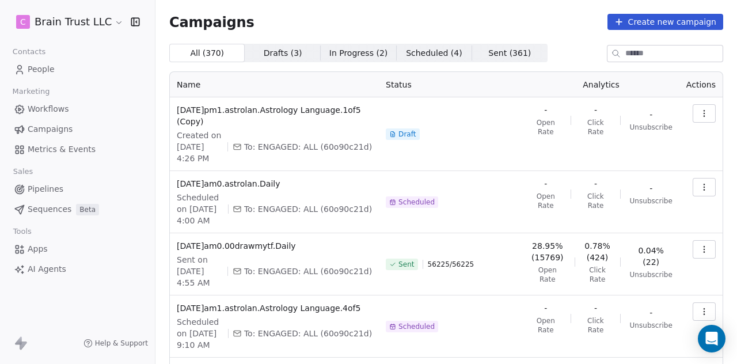 This screenshot has width=737, height=364. Describe the element at coordinates (37, 249) in the screenshot. I see `span: Apps` at that location.